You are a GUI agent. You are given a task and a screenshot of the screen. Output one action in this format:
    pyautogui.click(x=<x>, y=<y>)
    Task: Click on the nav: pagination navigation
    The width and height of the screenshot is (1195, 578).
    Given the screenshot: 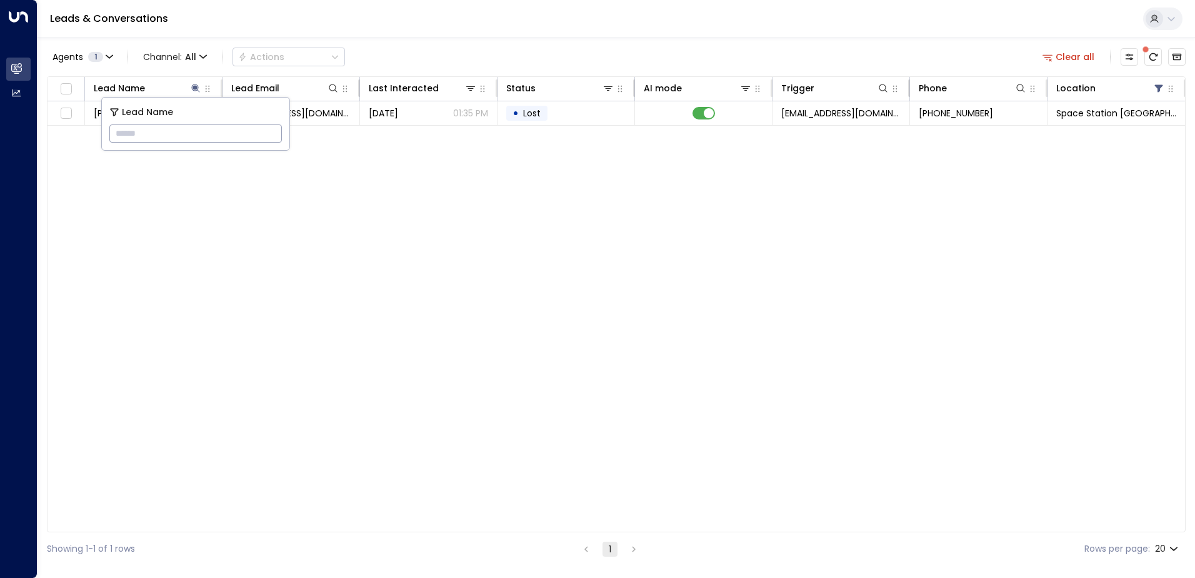 What is the action you would take?
    pyautogui.click(x=610, y=548)
    